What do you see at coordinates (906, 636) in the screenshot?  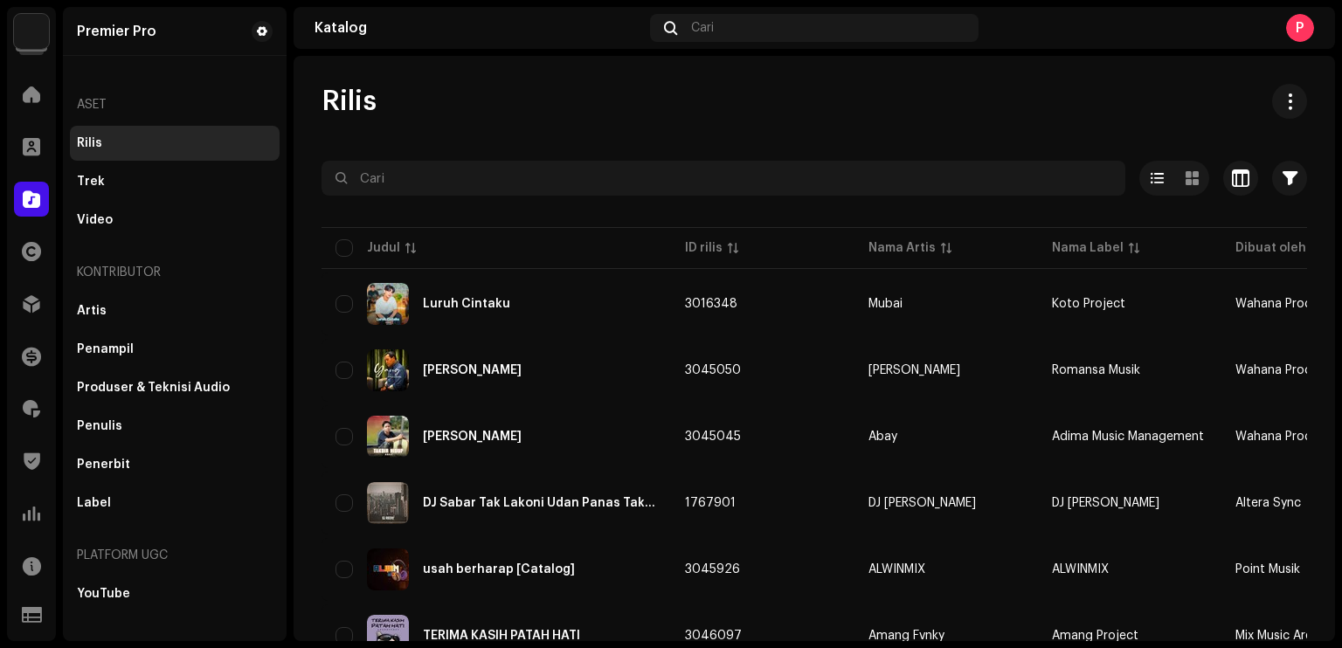 I see `div: Amang Fvnky` at bounding box center [906, 636].